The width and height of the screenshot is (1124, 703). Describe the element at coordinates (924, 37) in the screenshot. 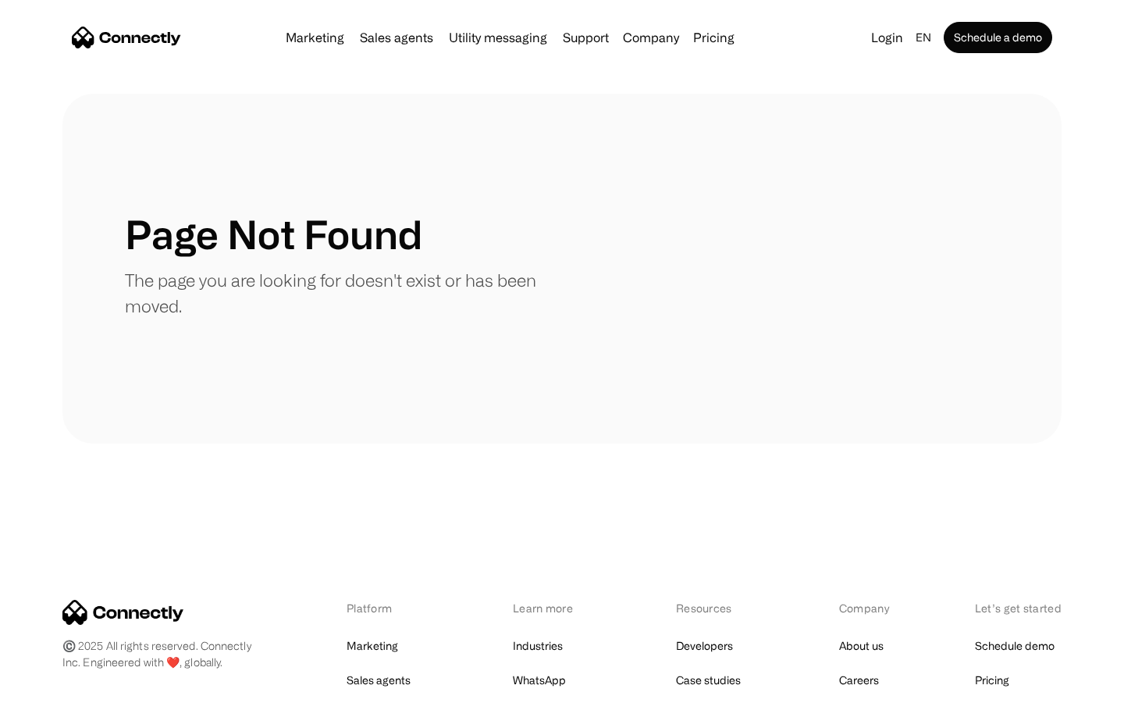

I see `div: en` at that location.